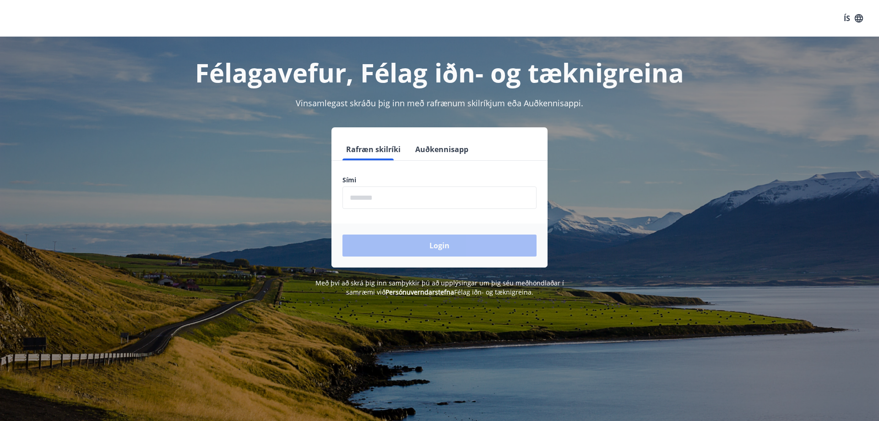  What do you see at coordinates (439, 103) in the screenshot?
I see `span: Vinsamlegast skráðu þig inn með rafrænum skilríkjum eða Auðkennisappi.` at bounding box center [439, 103].